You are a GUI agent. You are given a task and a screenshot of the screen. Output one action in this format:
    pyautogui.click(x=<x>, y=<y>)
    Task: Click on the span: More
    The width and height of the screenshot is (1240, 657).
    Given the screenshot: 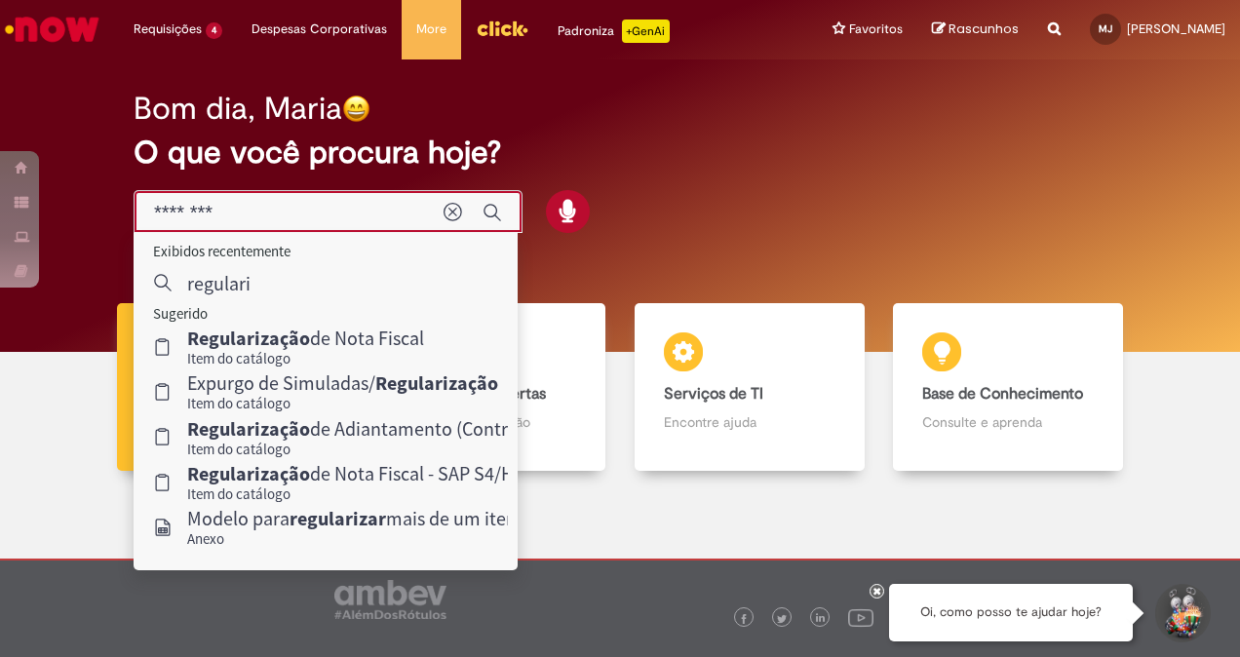 What is the action you would take?
    pyautogui.click(x=431, y=29)
    